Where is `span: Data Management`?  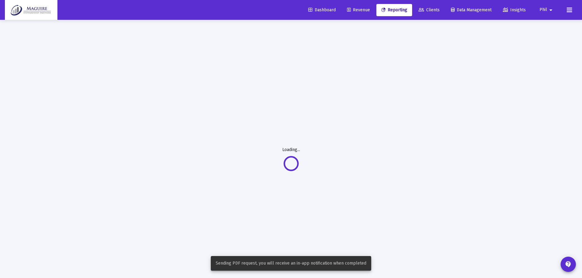
span: Data Management is located at coordinates (471, 10).